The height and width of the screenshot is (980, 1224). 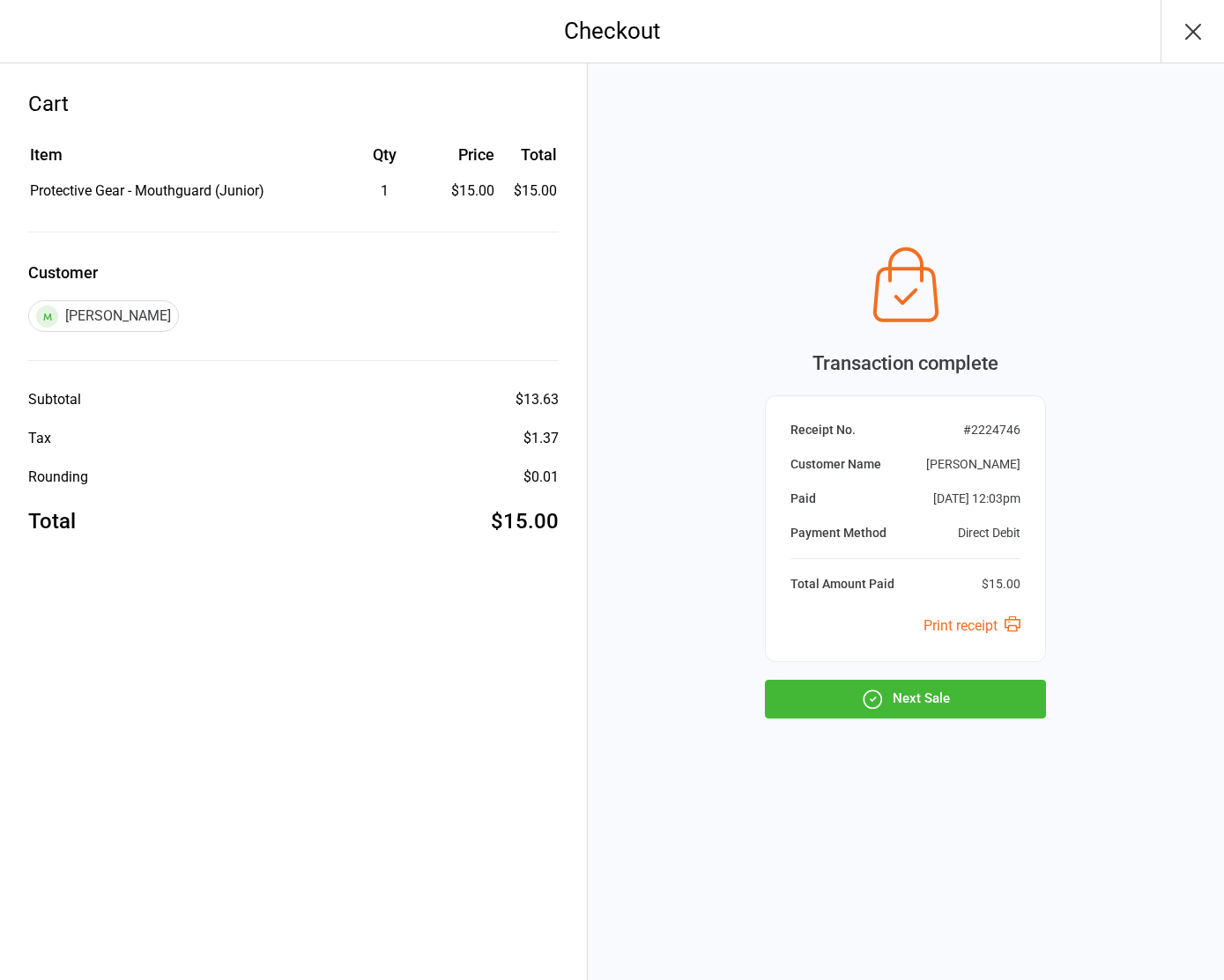 I want to click on div: 1, so click(x=384, y=191).